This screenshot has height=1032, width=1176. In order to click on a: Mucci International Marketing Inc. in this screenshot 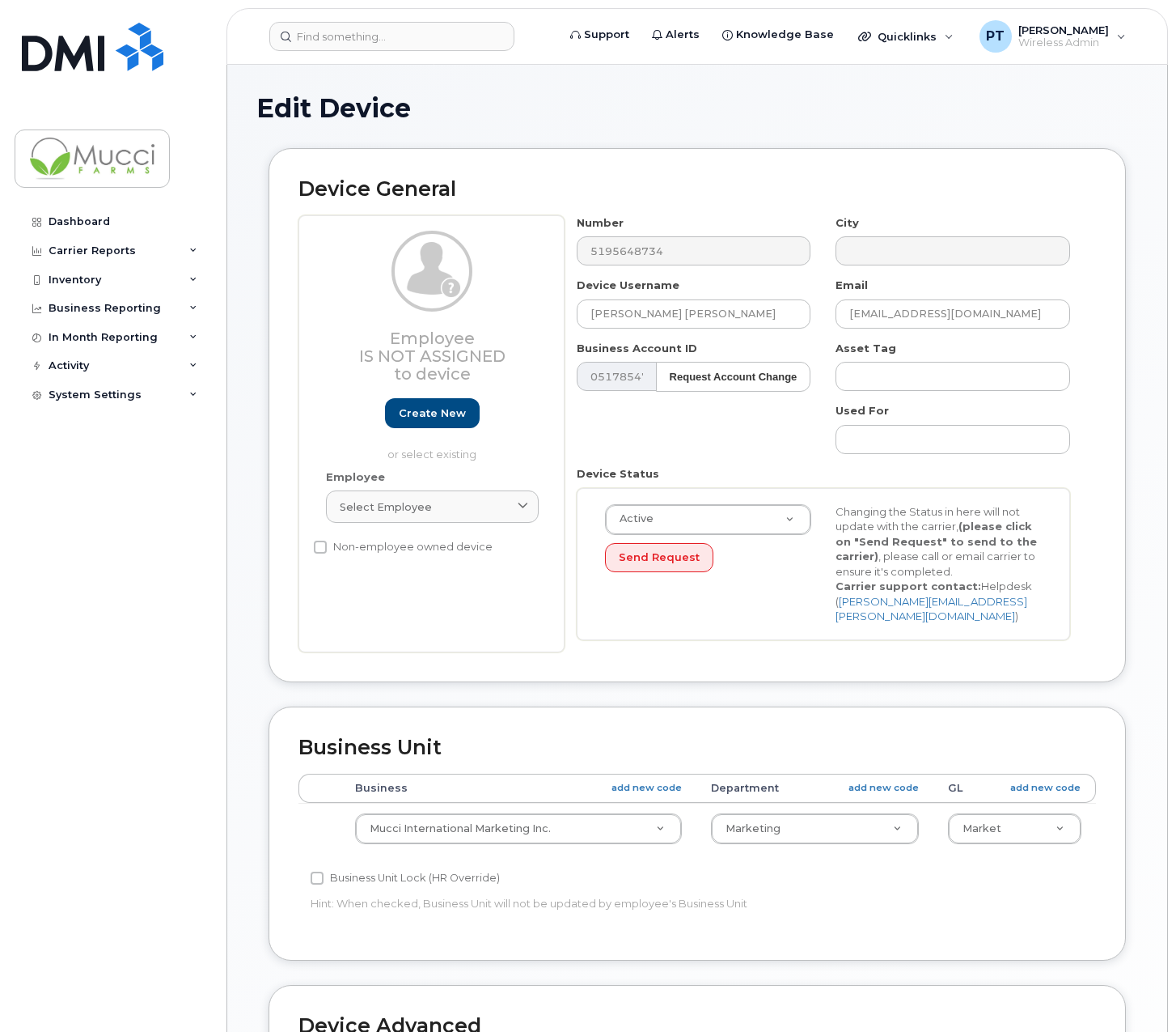, I will do `click(518, 828)`.